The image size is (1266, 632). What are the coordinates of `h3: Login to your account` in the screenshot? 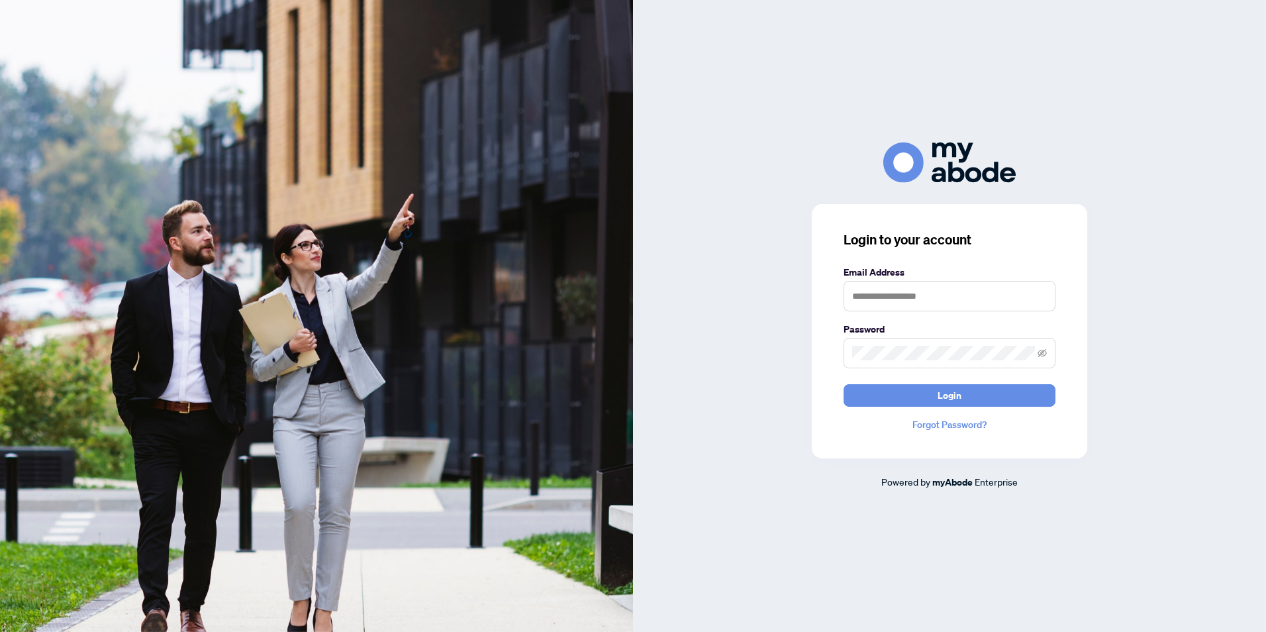 It's located at (949, 240).